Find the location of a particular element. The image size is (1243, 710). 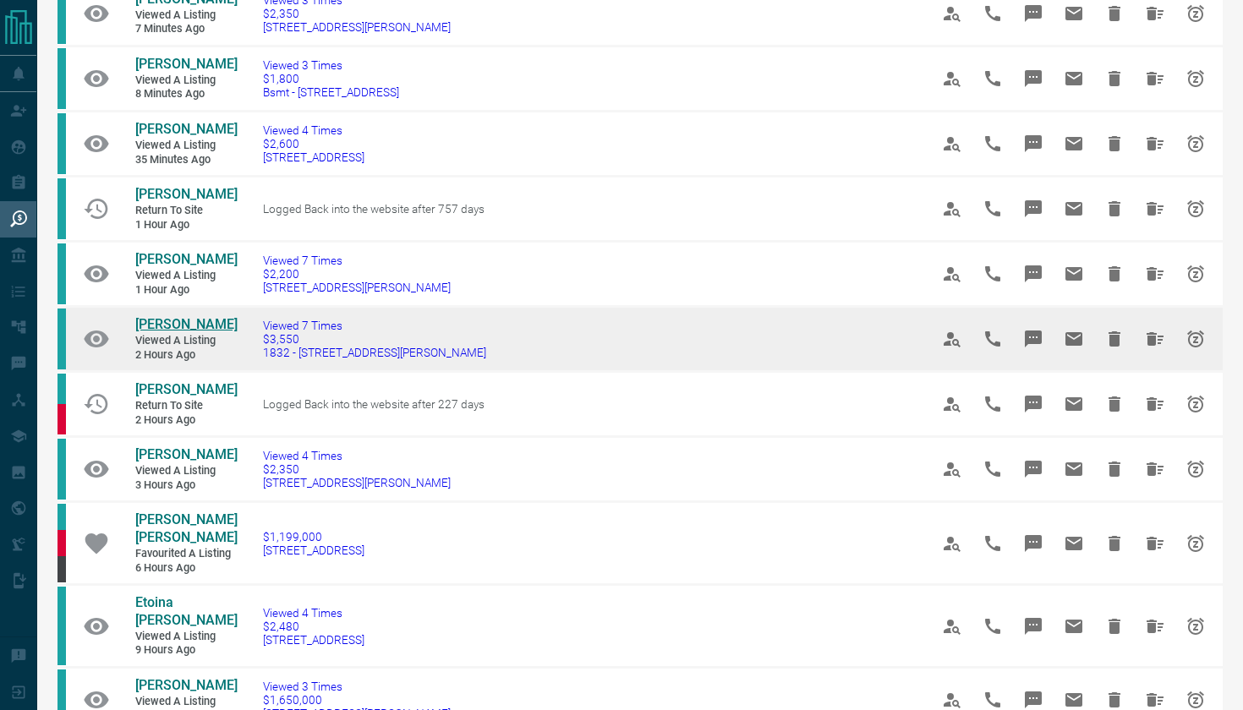

span: $2,350 is located at coordinates (357, 14).